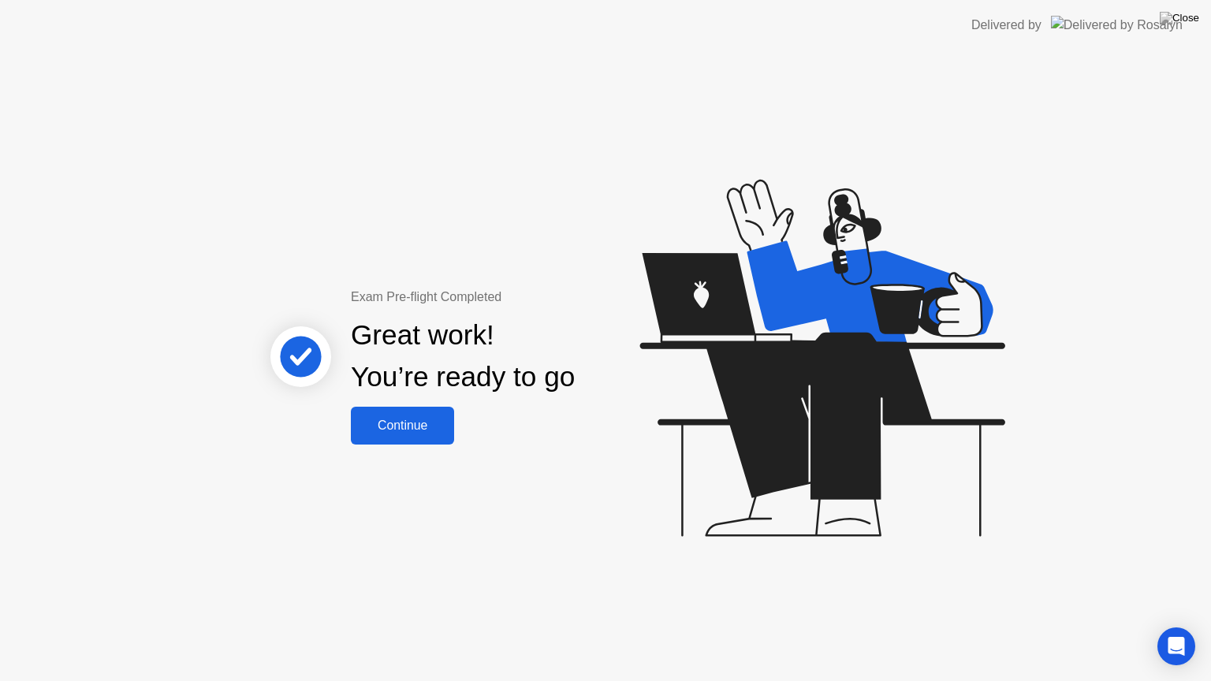  I want to click on div: Continue, so click(402, 426).